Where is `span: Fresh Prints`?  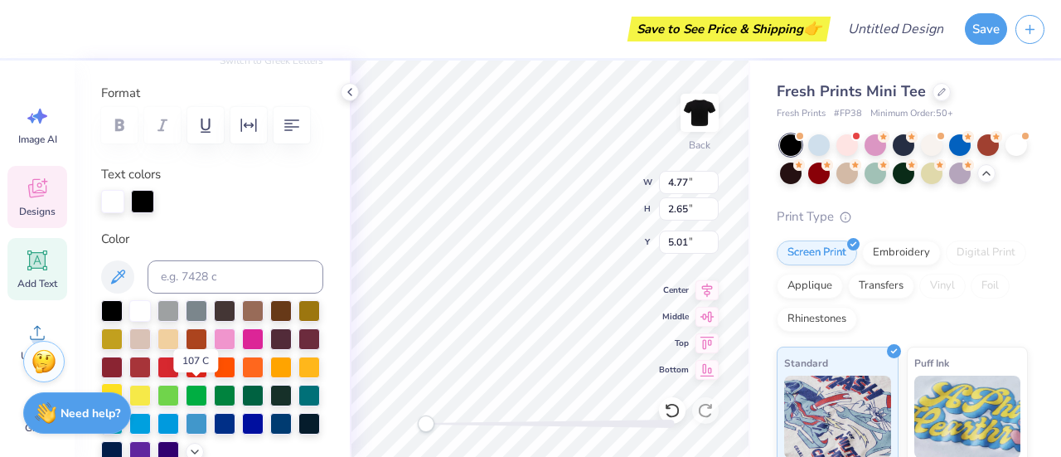 span: Fresh Prints is located at coordinates (801, 114).